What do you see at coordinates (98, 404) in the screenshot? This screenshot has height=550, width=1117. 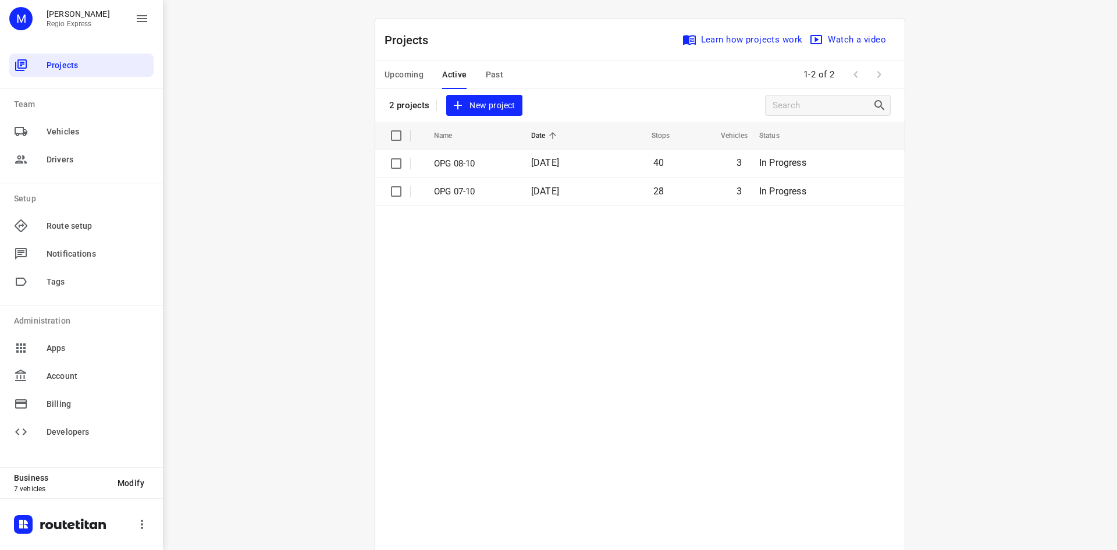 I see `span: Billing` at bounding box center [98, 404].